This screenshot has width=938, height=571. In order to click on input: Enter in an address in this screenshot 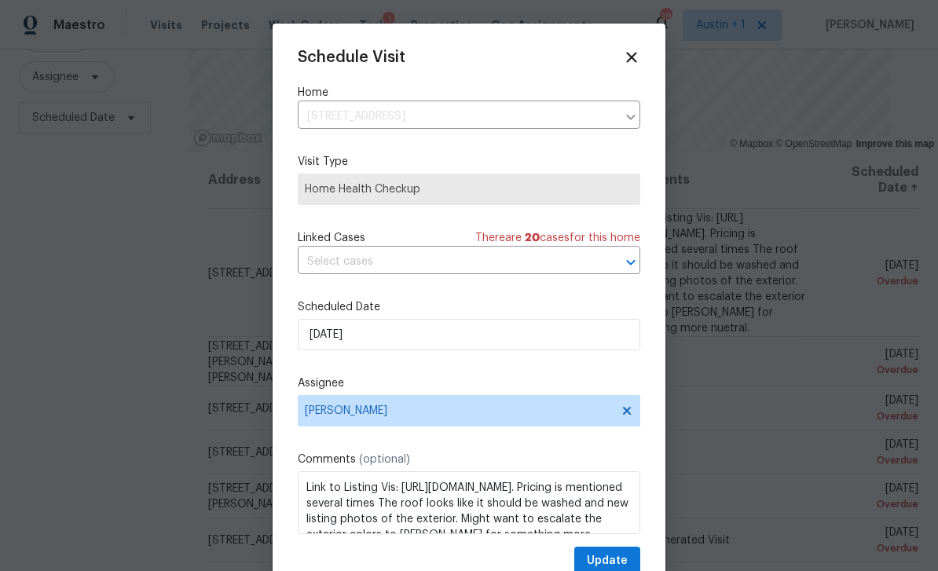, I will do `click(457, 116)`.